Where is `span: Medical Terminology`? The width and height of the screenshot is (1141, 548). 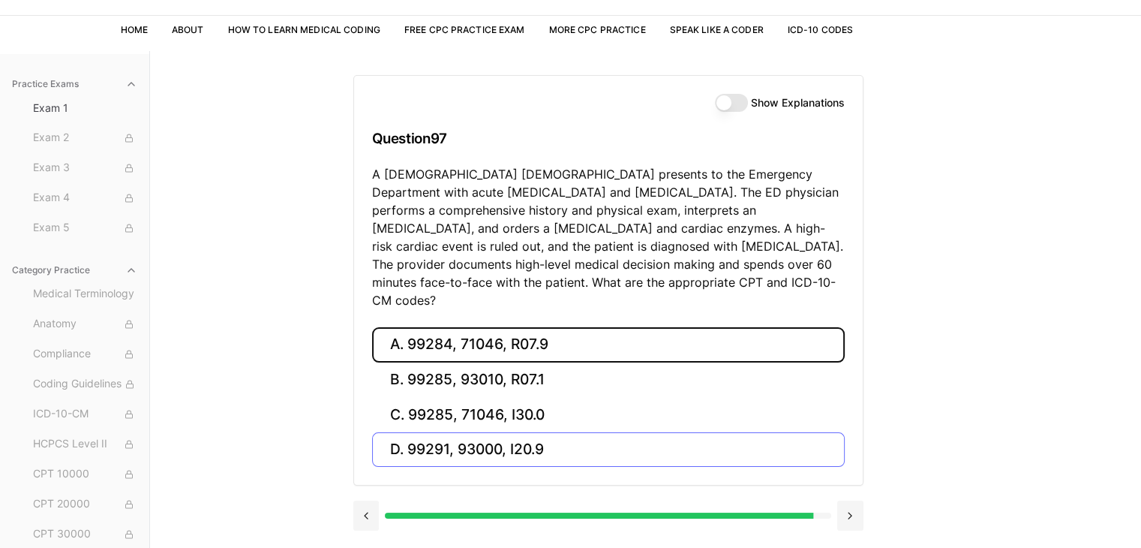 span: Medical Terminology is located at coordinates (85, 294).